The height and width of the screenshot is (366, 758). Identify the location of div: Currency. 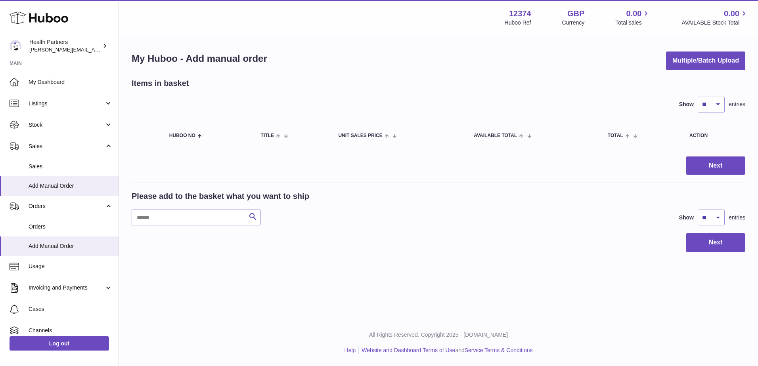
(573, 23).